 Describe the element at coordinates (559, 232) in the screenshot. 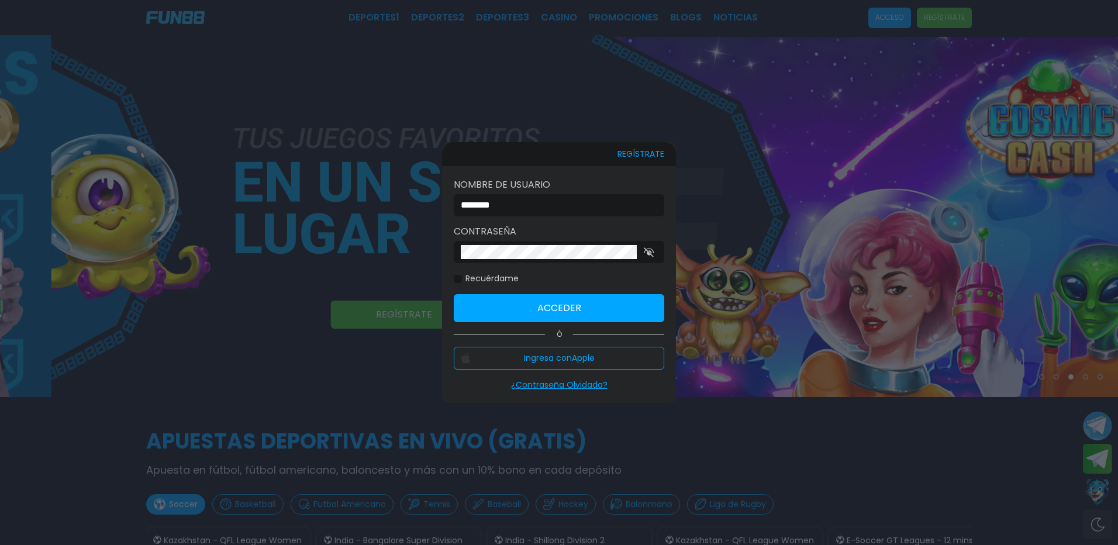

I see `label: Contraseña` at that location.